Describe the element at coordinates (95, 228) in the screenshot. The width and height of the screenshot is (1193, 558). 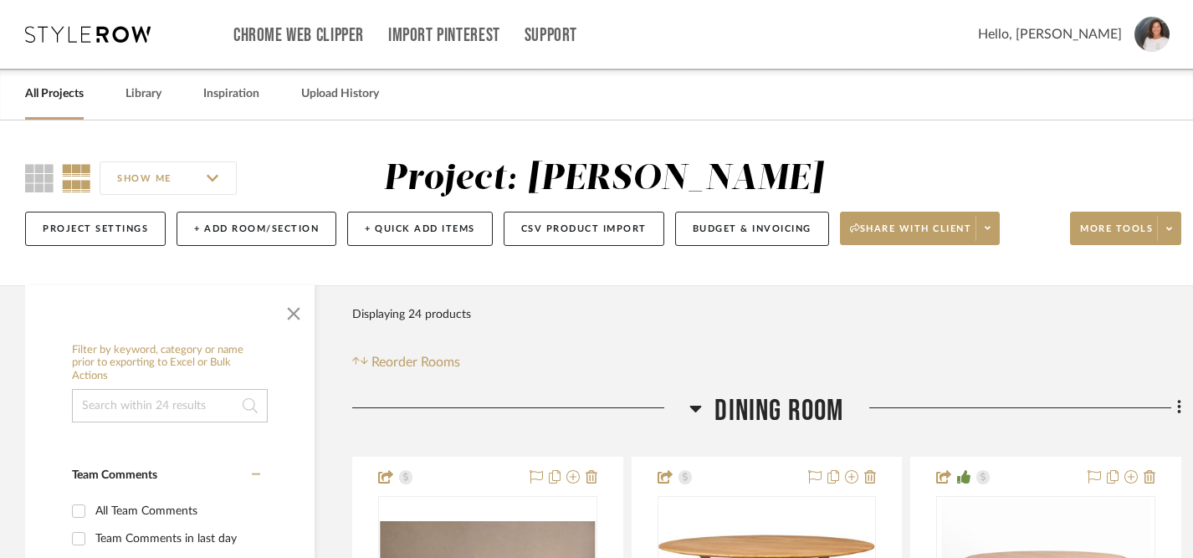
I see `button: Project Settings` at that location.